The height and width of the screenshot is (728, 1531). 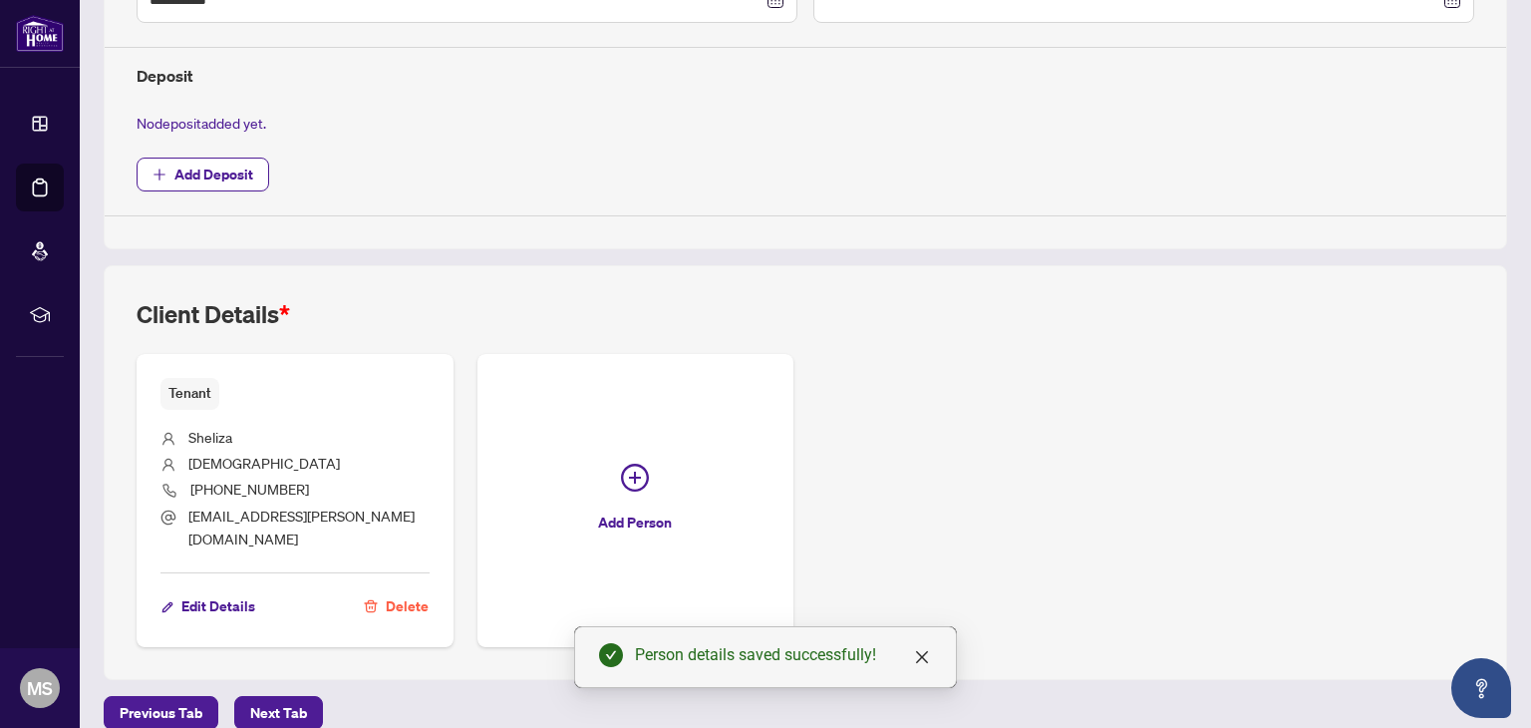 I want to click on button: Edit Details, so click(x=208, y=606).